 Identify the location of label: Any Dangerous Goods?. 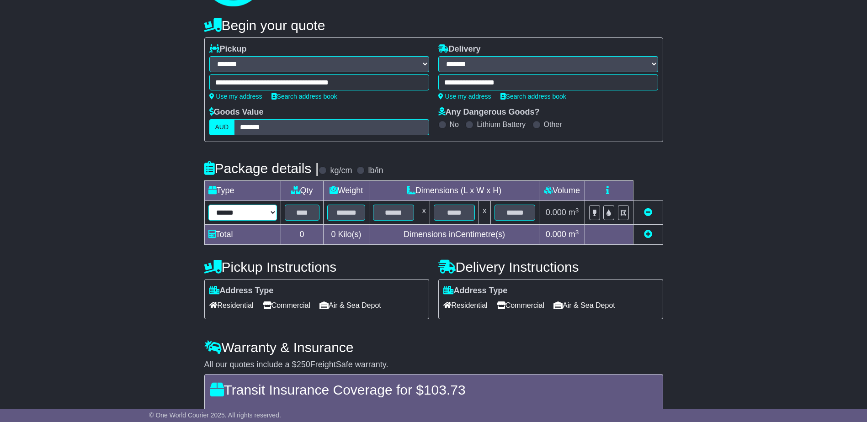
(489, 112).